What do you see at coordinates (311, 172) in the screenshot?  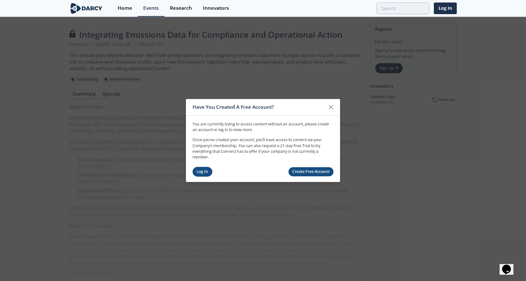 I see `a: Create Free Account` at bounding box center [311, 172].